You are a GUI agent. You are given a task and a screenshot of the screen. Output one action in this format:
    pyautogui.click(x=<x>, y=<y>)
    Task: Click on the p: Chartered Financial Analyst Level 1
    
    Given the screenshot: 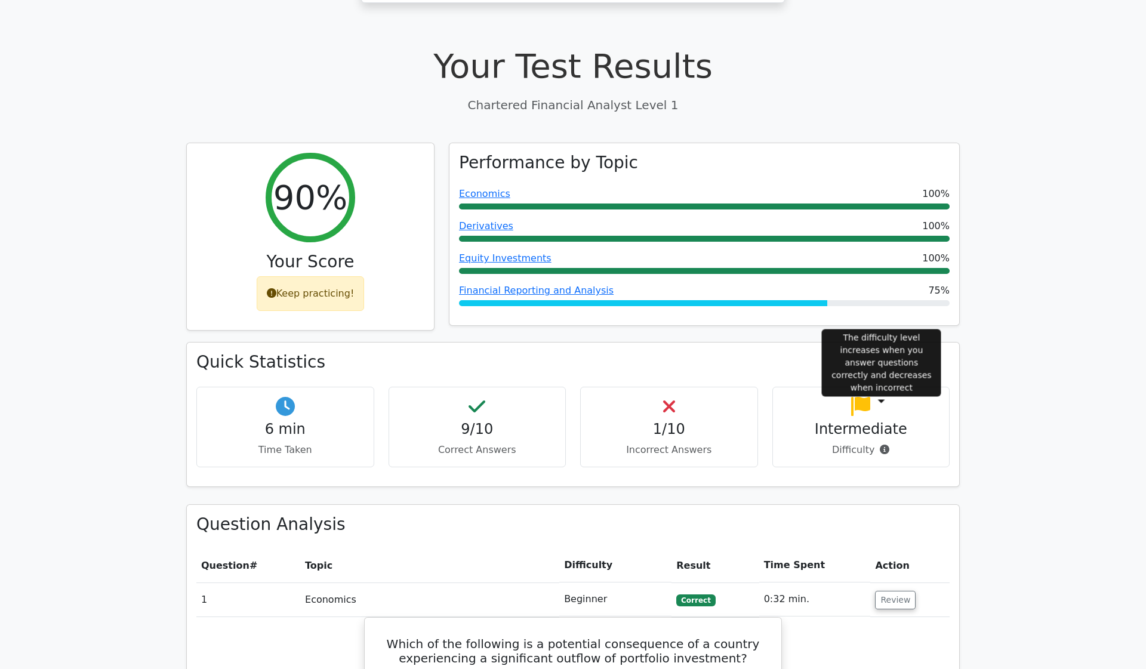 What is the action you would take?
    pyautogui.click(x=573, y=105)
    